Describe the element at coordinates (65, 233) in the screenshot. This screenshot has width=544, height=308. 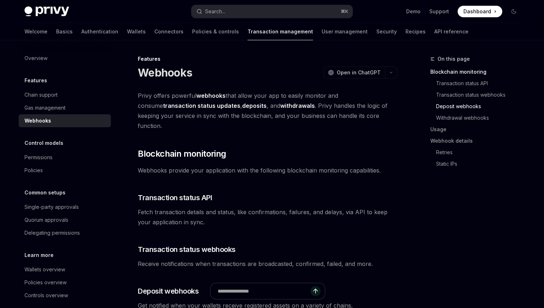
I see `a: Delegating permissions` at that location.